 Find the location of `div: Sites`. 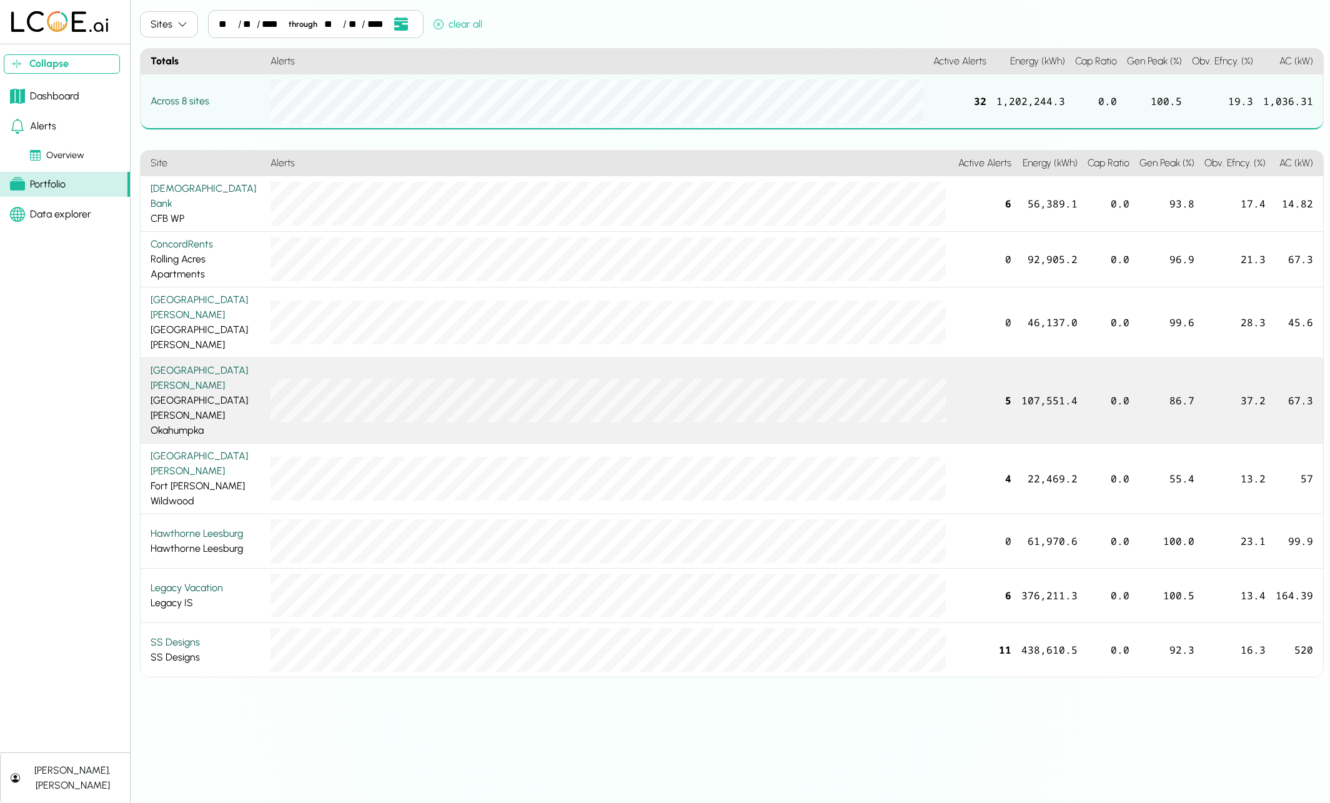

div: Sites is located at coordinates (161, 24).